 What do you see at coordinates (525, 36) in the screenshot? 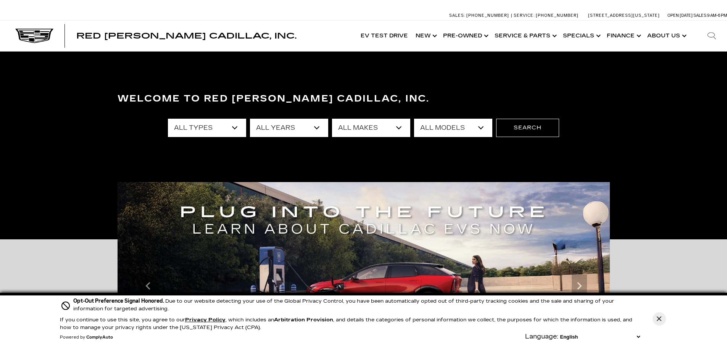
I see `a: Service & Parts` at bounding box center [525, 36].